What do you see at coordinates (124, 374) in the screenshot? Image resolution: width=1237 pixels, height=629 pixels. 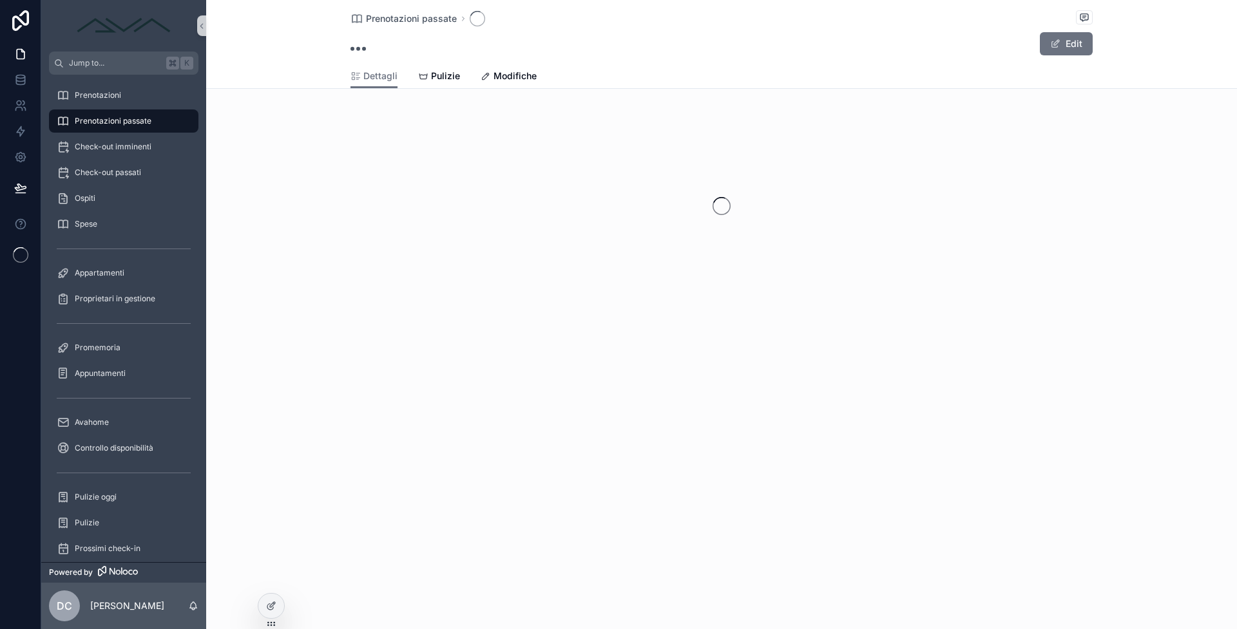 I see `a: Appuntamenti` at bounding box center [124, 374].